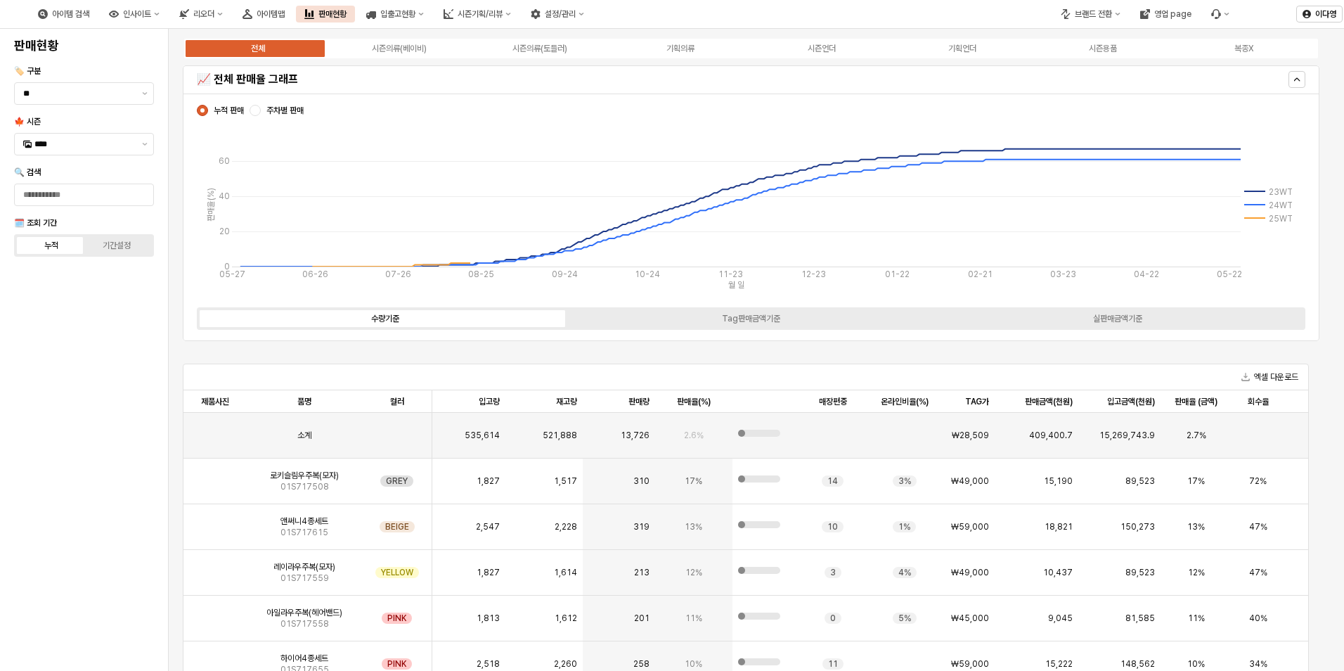  I want to click on span: 72%, so click(1258, 481).